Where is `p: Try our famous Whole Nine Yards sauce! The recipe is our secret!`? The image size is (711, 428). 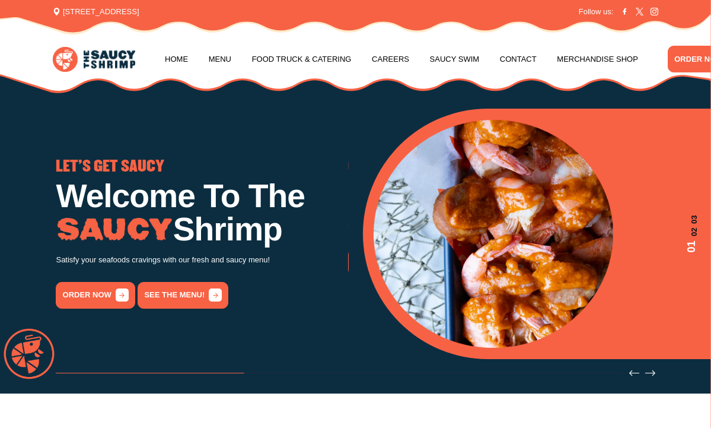
p: Try our famous Whole Nine Yards sauce! The recipe is our secret! is located at coordinates (494, 227).